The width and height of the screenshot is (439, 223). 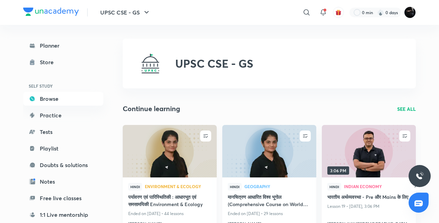 I want to click on a: Notes, so click(x=63, y=182).